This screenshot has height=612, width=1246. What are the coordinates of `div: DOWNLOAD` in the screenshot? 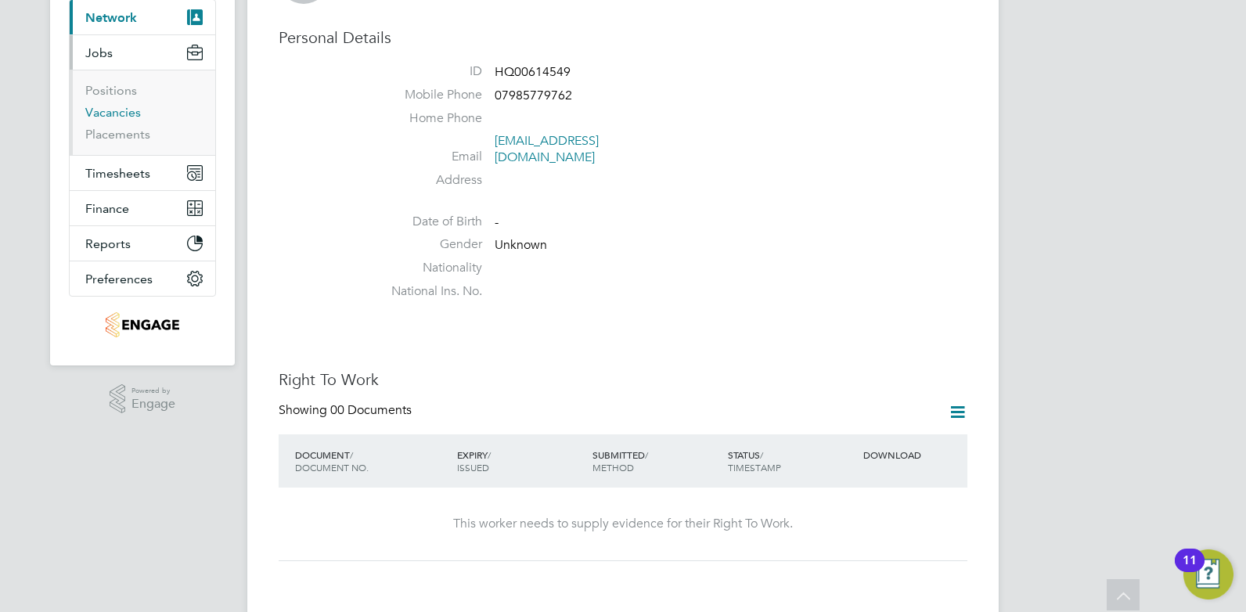 It's located at (913, 455).